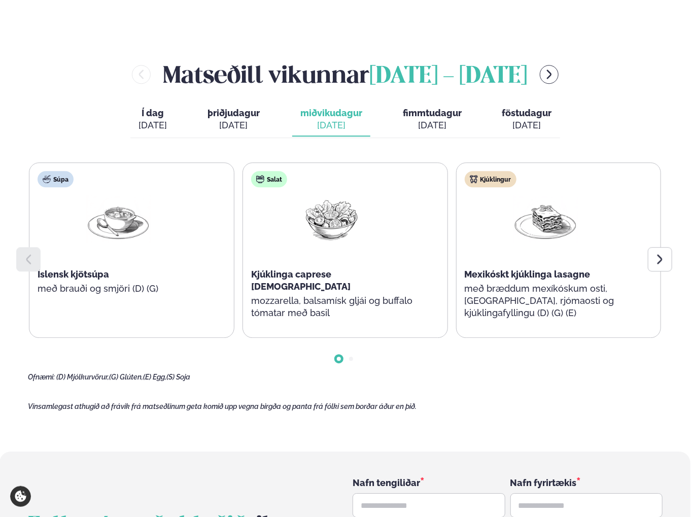 Image resolution: width=691 pixels, height=517 pixels. What do you see at coordinates (491, 179) in the screenshot?
I see `div: Kjúklingur` at bounding box center [491, 179].